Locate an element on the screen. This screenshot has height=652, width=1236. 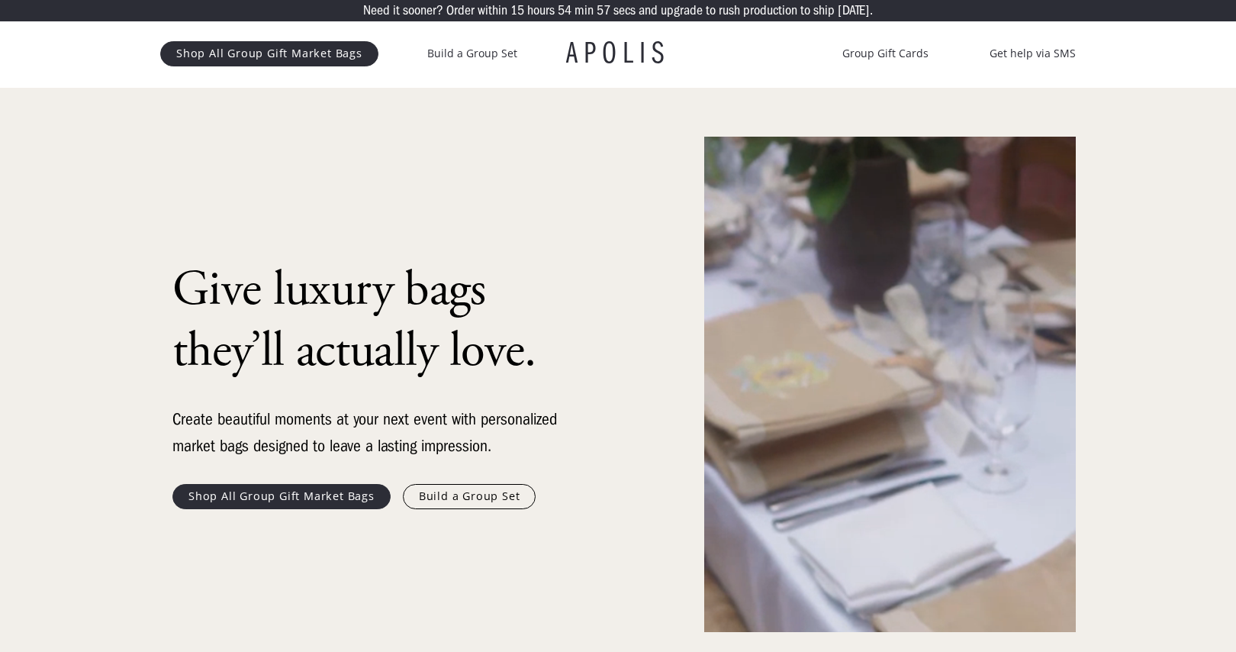
h1: Give luxury bags they’ll actually love. is located at coordinates (371, 321).